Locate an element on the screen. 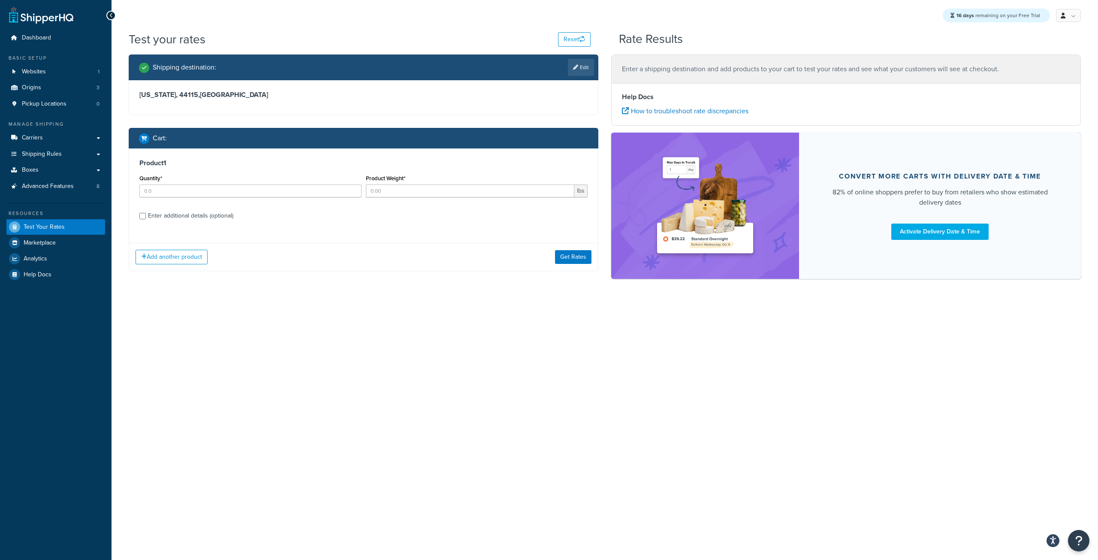 This screenshot has height=560, width=1098. li: Carriers is located at coordinates (56, 138).